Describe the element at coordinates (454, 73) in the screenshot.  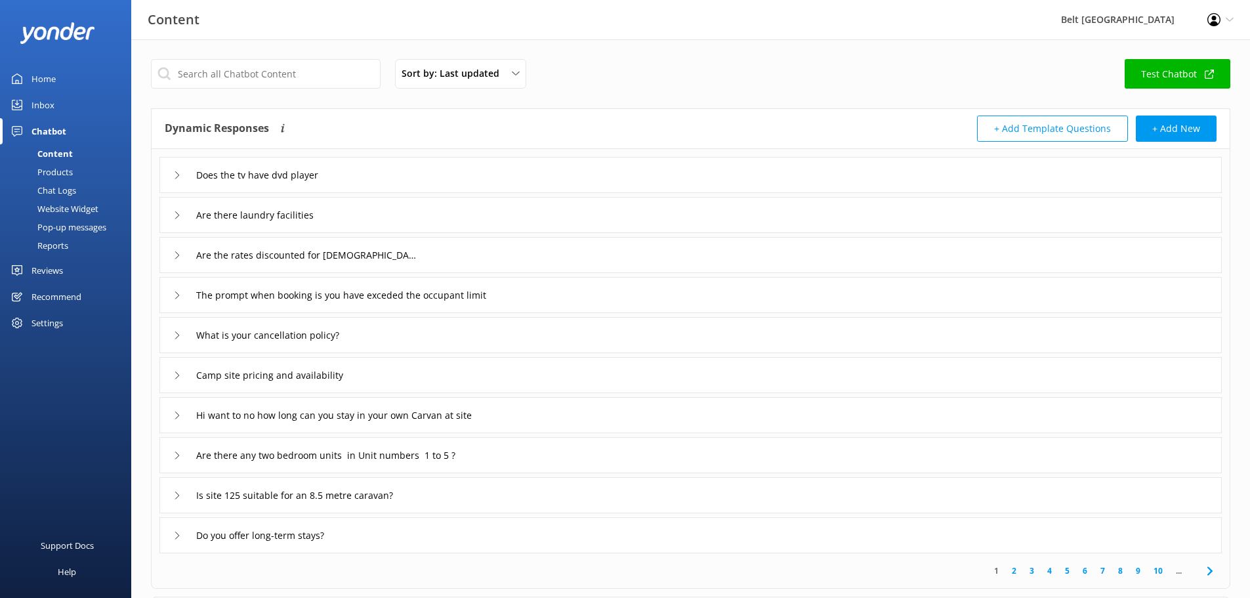
I see `span: Sort by: Last updated` at that location.